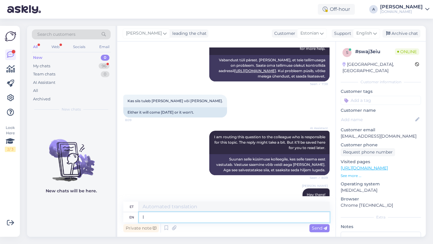 Image resolution: width=433 pixels, height=244 pixels. What do you see at coordinates (38, 58) in the screenshot?
I see `div: New` at bounding box center [38, 58].